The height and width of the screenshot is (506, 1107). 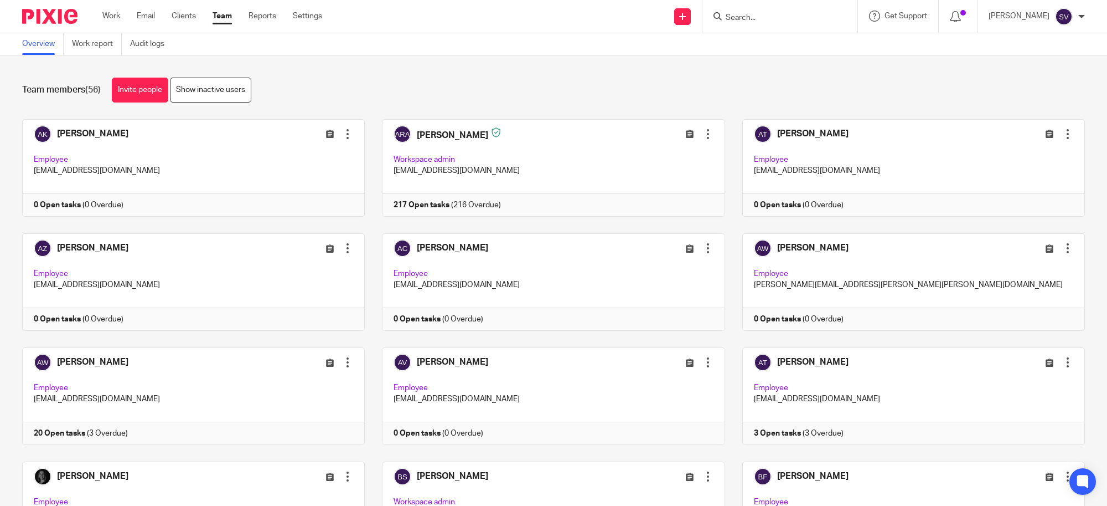 What do you see at coordinates (50, 16) in the screenshot?
I see `img: Pixie` at bounding box center [50, 16].